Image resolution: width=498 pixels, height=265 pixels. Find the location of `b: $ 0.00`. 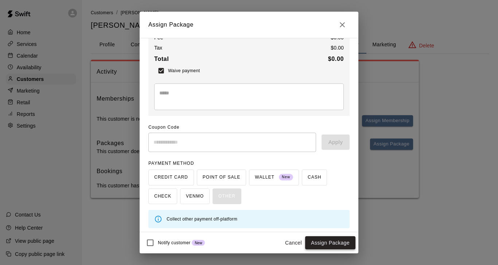

b: $ 0.00 is located at coordinates (336, 59).